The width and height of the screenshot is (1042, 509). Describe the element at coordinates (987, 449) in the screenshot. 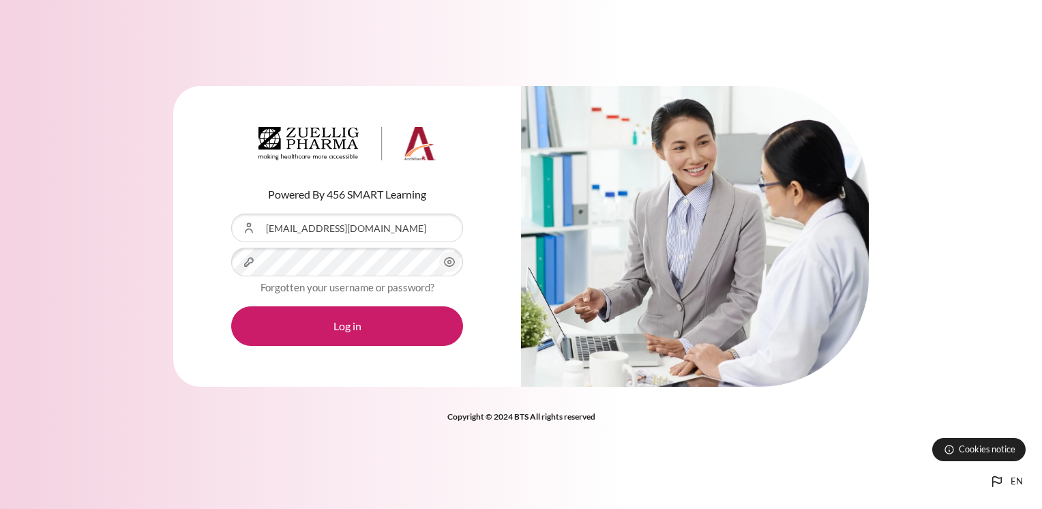

I see `span: Cookies notice` at that location.